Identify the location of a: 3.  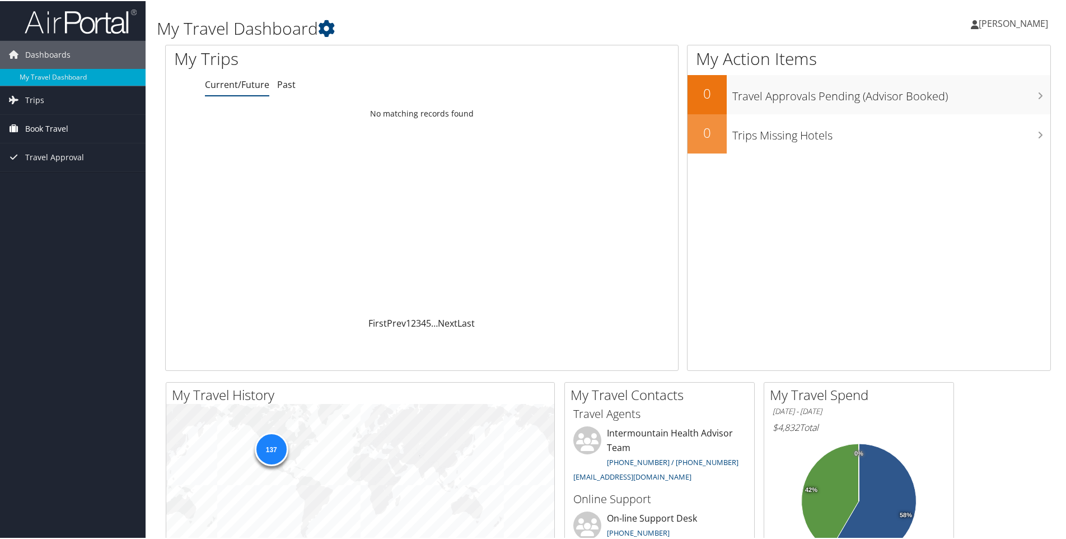
(418, 322).